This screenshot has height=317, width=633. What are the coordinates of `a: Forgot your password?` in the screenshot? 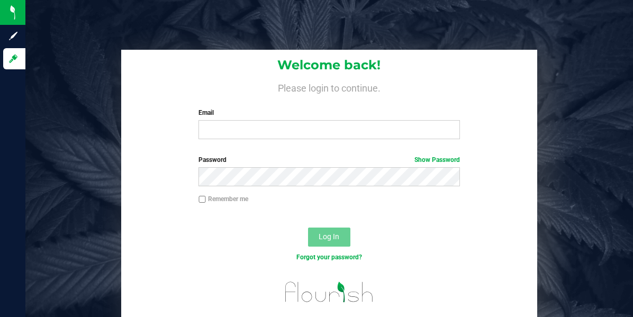 It's located at (329, 257).